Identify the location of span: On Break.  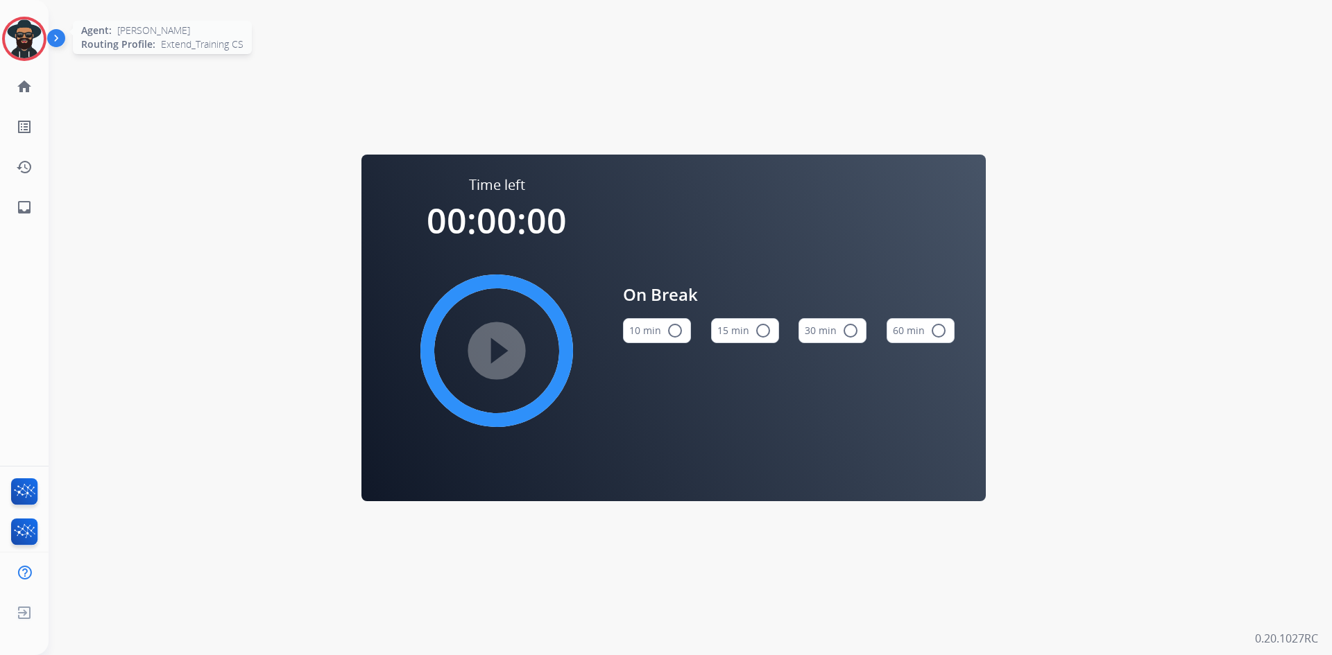
(789, 295).